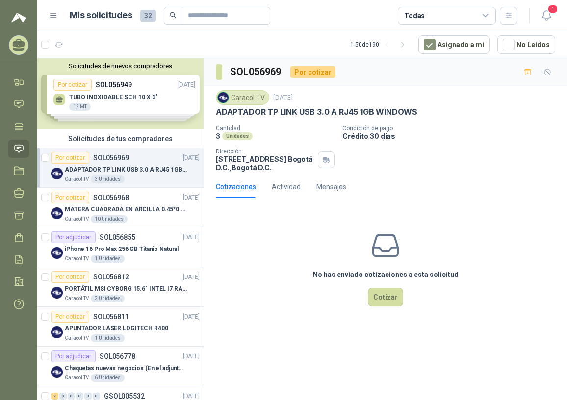 Image resolution: width=567 pixels, height=400 pixels. Describe the element at coordinates (386, 297) in the screenshot. I see `button: Cotizar` at that location.